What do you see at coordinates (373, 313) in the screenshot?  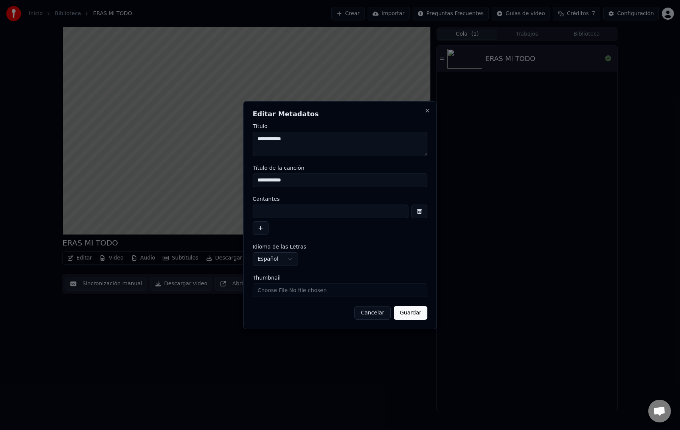 I see `button: Cancelar` at bounding box center [373, 313].